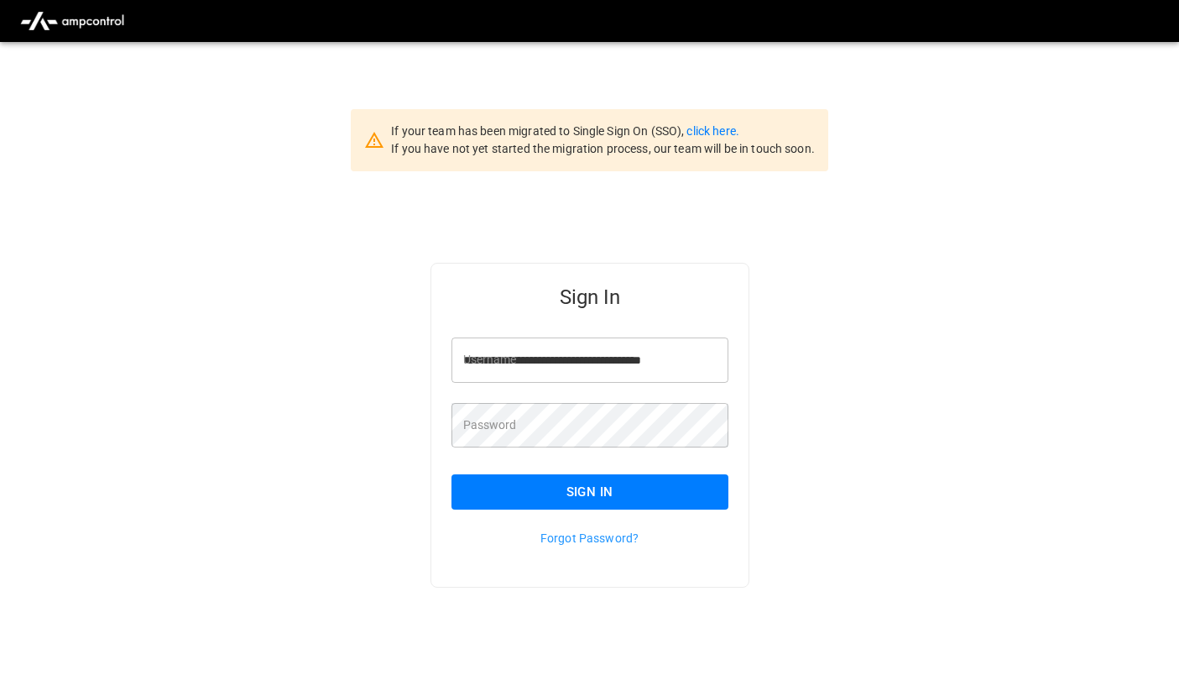 This screenshot has width=1179, height=691. I want to click on h5: Sign In, so click(590, 297).